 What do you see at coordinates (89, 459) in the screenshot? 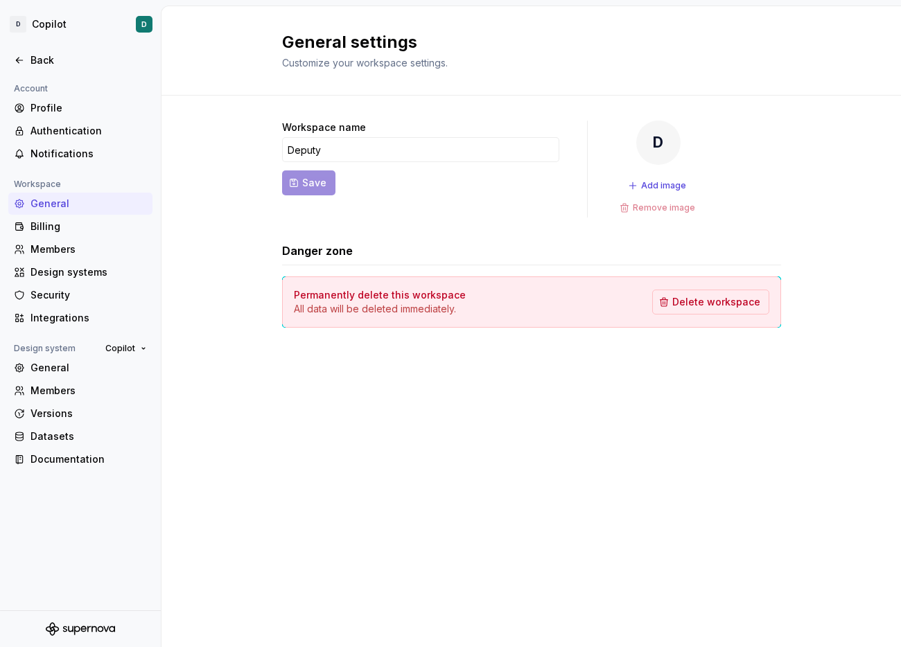
I see `div: Documentation` at bounding box center [89, 459].